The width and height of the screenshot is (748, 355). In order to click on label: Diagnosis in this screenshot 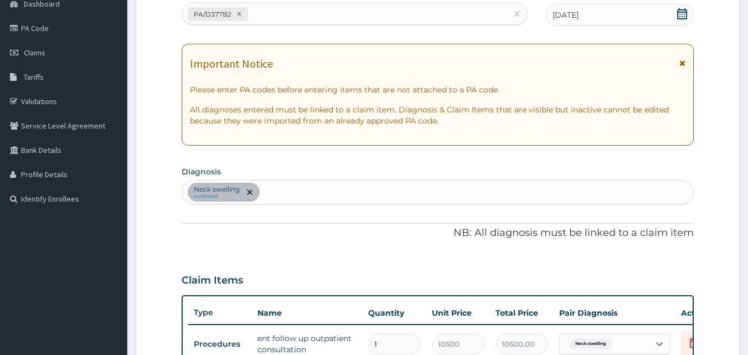, I will do `click(201, 172)`.